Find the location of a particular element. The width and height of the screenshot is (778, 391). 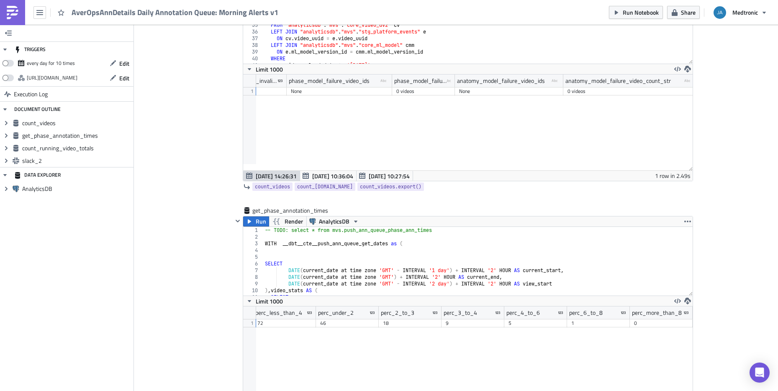

button: Medtronic is located at coordinates (740, 13).